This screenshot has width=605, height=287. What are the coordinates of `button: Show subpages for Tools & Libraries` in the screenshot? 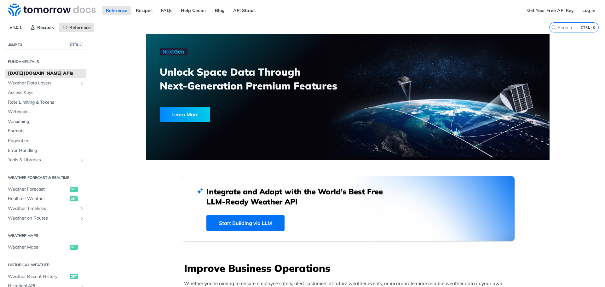 It's located at (82, 160).